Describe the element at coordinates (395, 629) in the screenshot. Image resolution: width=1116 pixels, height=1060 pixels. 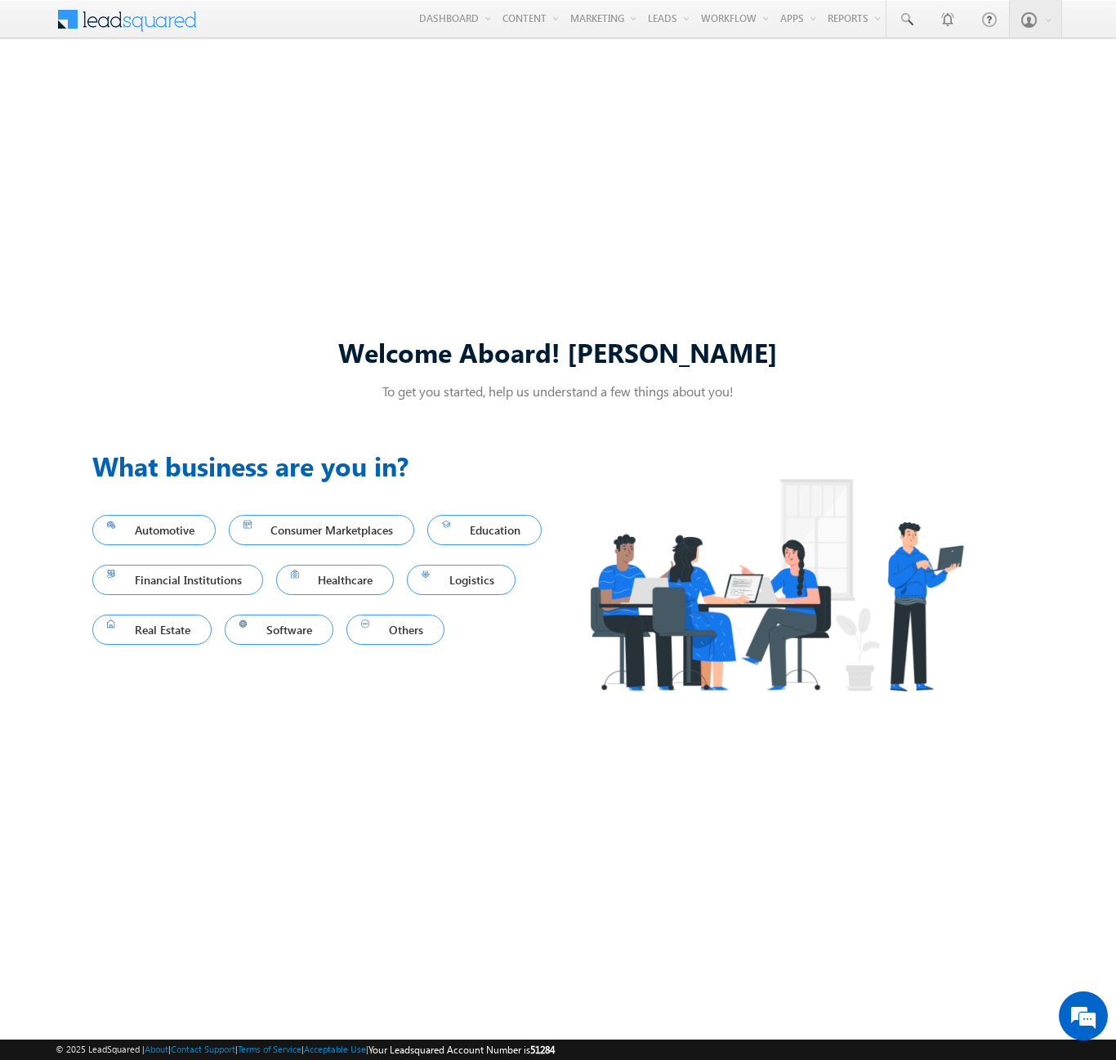
I see `span: Others` at that location.